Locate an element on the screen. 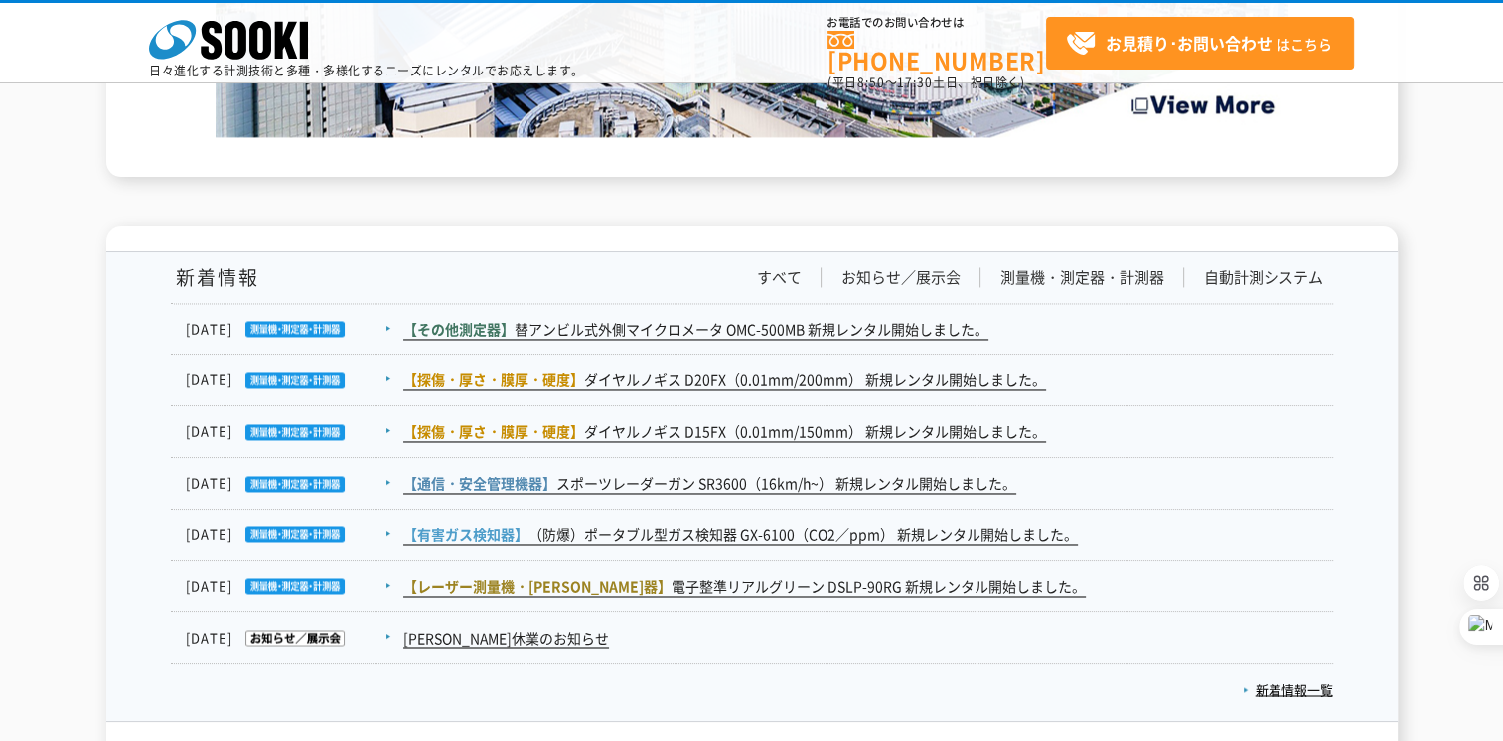  a: 自動計測システム is located at coordinates (1264, 277).